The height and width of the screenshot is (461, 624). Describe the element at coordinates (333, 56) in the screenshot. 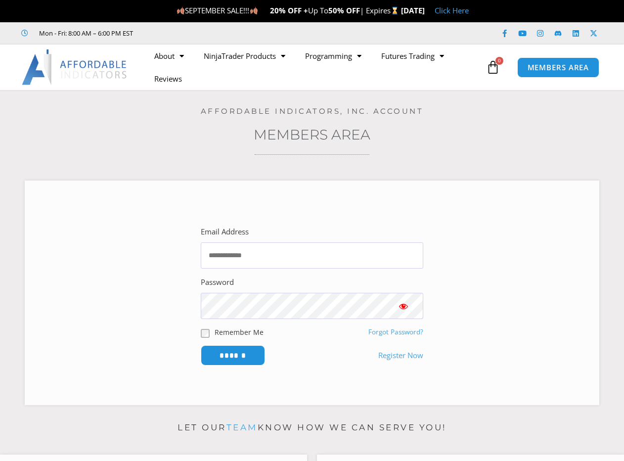

I see `a: Programming` at that location.